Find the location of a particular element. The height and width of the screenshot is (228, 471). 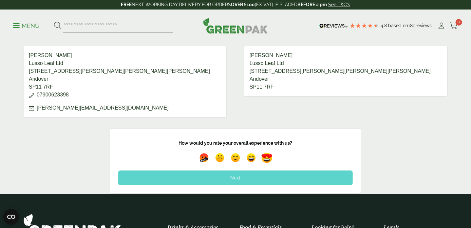

strong: OVER £100 is located at coordinates (243, 5).